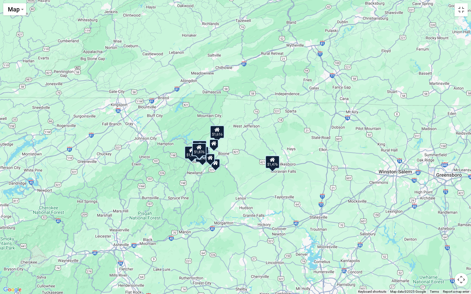  What do you see at coordinates (372, 292) in the screenshot?
I see `button: Keyboard shortcuts` at bounding box center [372, 292].